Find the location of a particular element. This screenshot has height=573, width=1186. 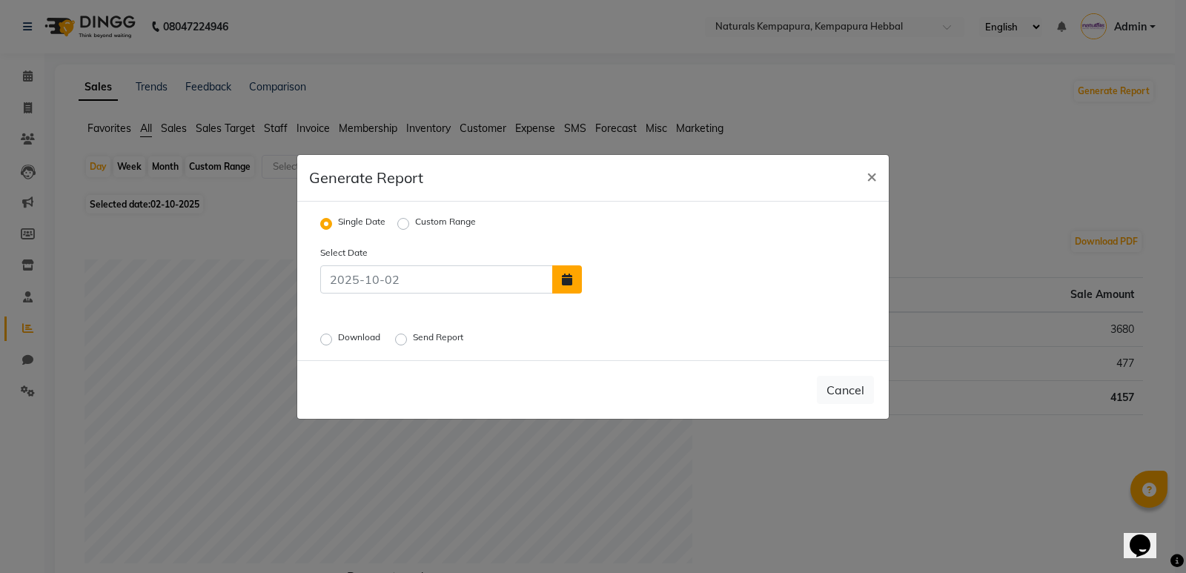

label: Select Date is located at coordinates (380, 253).